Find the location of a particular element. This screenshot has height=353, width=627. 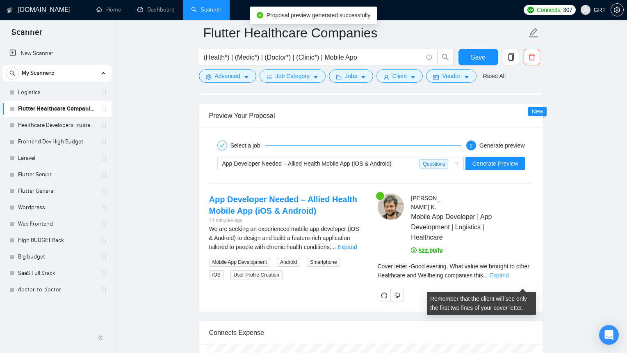

button: redo is located at coordinates (385, 295).